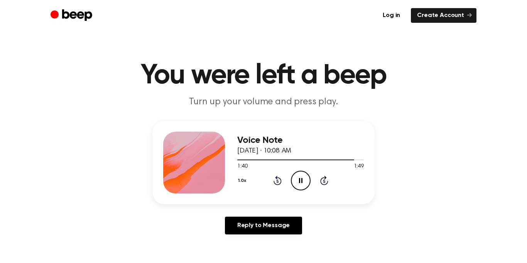 This screenshot has width=527, height=263. What do you see at coordinates (359, 166) in the screenshot?
I see `span: 1:49` at bounding box center [359, 166].